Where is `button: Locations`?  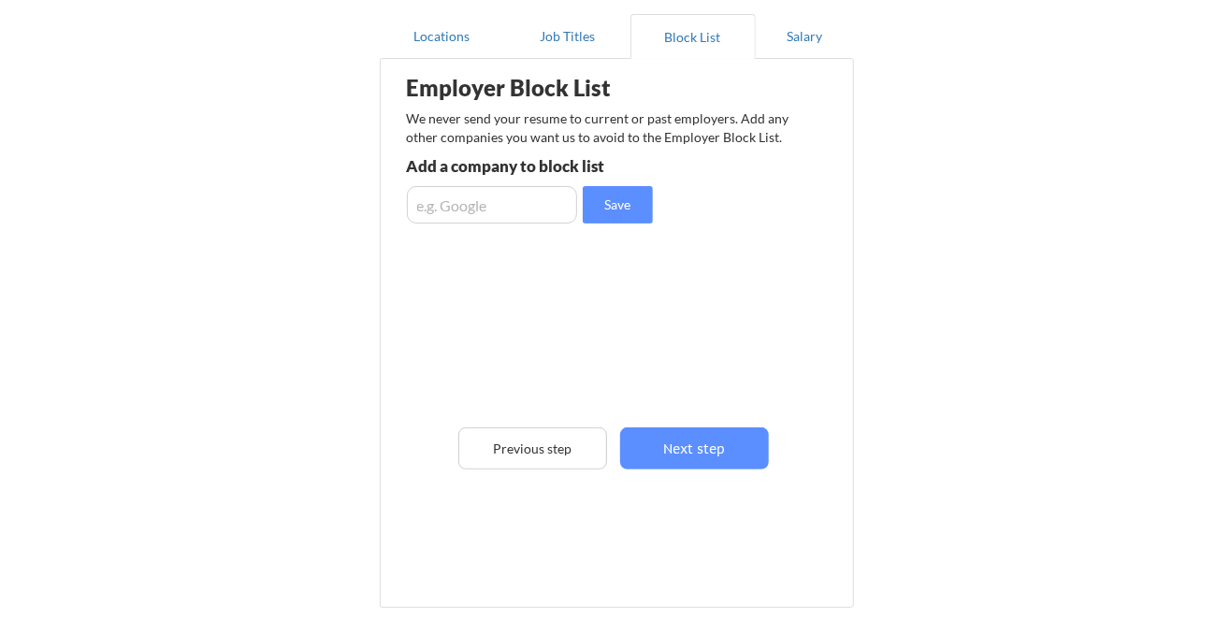
button: Locations is located at coordinates (443, 36).